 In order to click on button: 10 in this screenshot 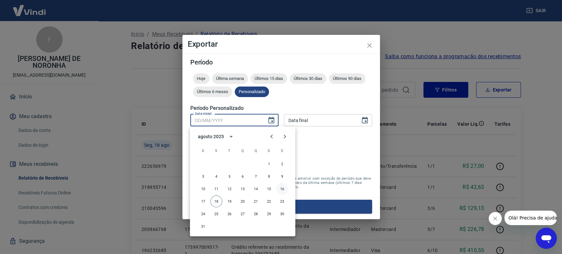, I will do `click(203, 189)`.